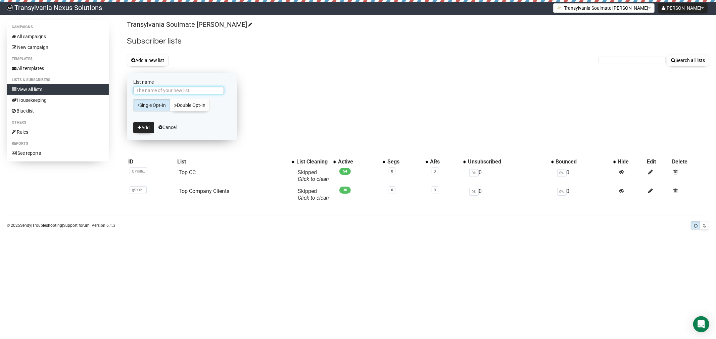 This screenshot has width=716, height=339. Describe the element at coordinates (138, 190) in the screenshot. I see `span: gSXzb..` at that location.